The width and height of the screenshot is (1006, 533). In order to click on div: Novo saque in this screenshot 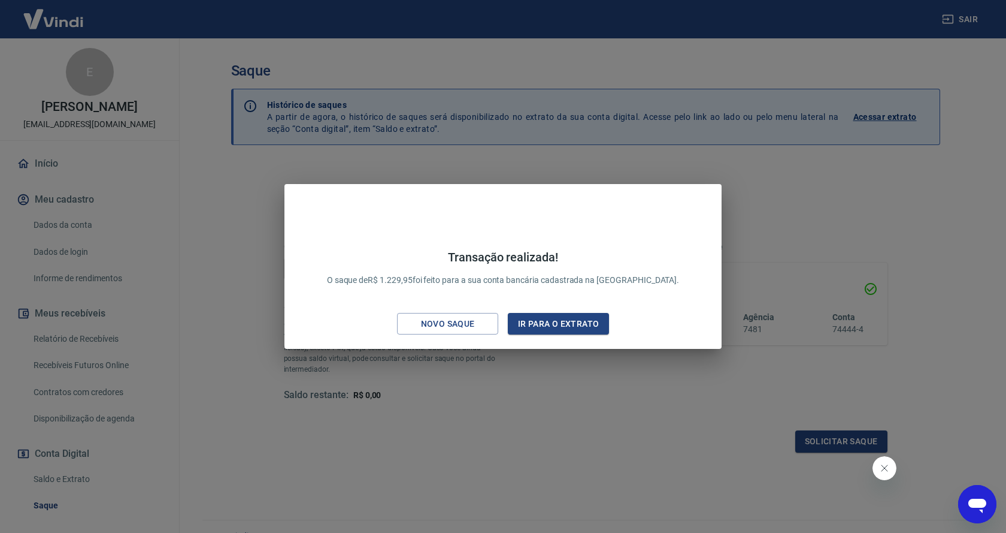, I will do `click(448, 323)`.